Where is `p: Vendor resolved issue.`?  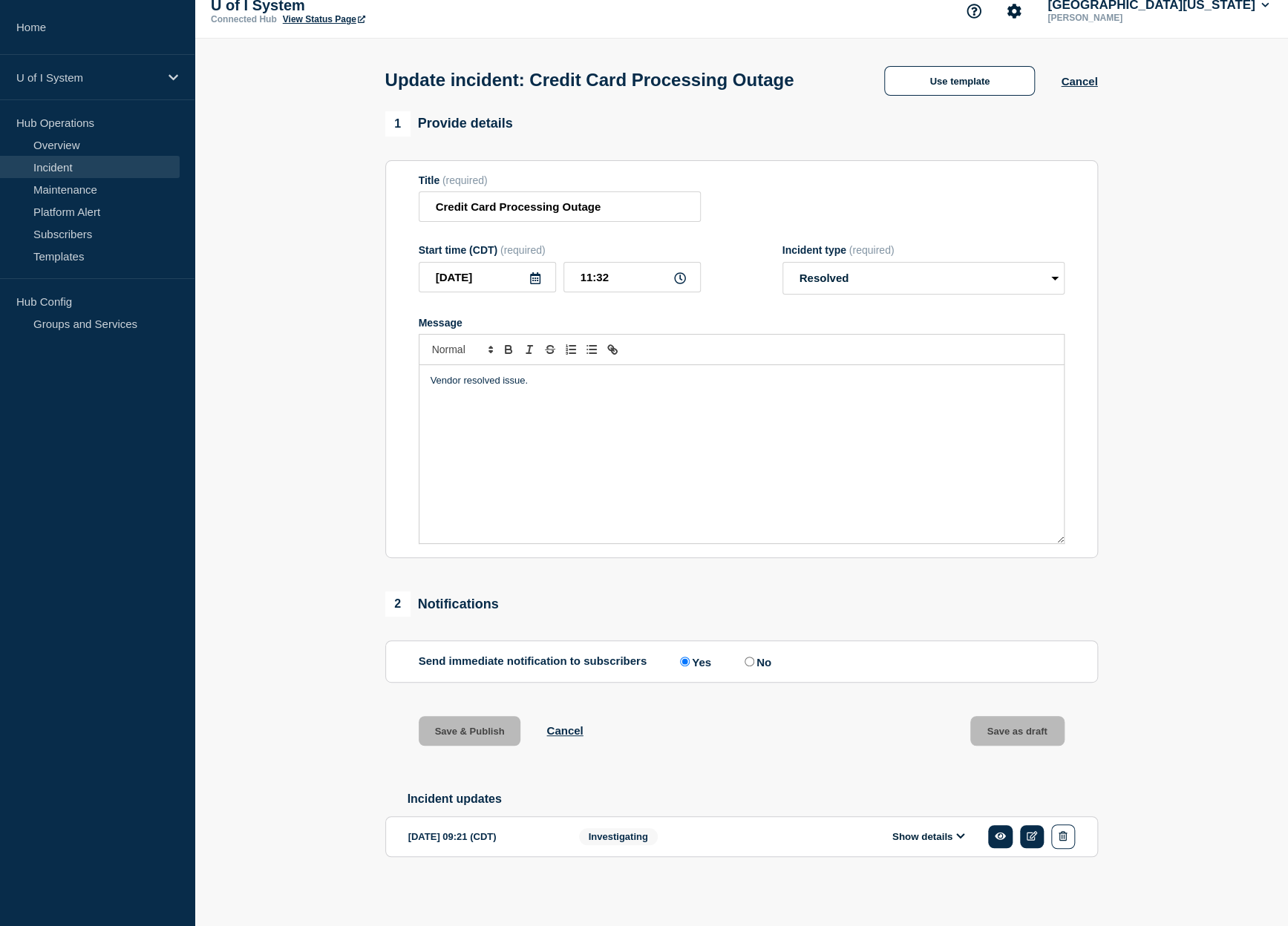 p: Vendor resolved issue. is located at coordinates (742, 381).